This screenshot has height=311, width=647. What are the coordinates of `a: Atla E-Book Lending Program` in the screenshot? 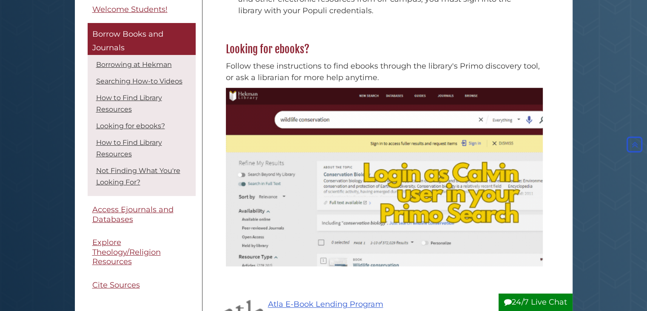 It's located at (326, 304).